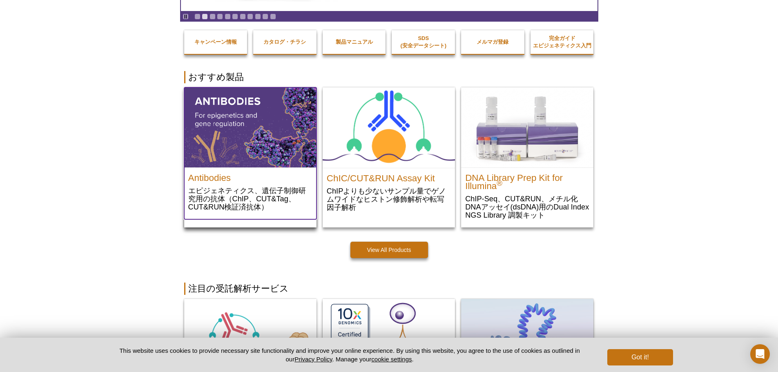 The width and height of the screenshot is (778, 372). I want to click on h2: DNA Library Prep Kit for Illumina, so click(527, 180).